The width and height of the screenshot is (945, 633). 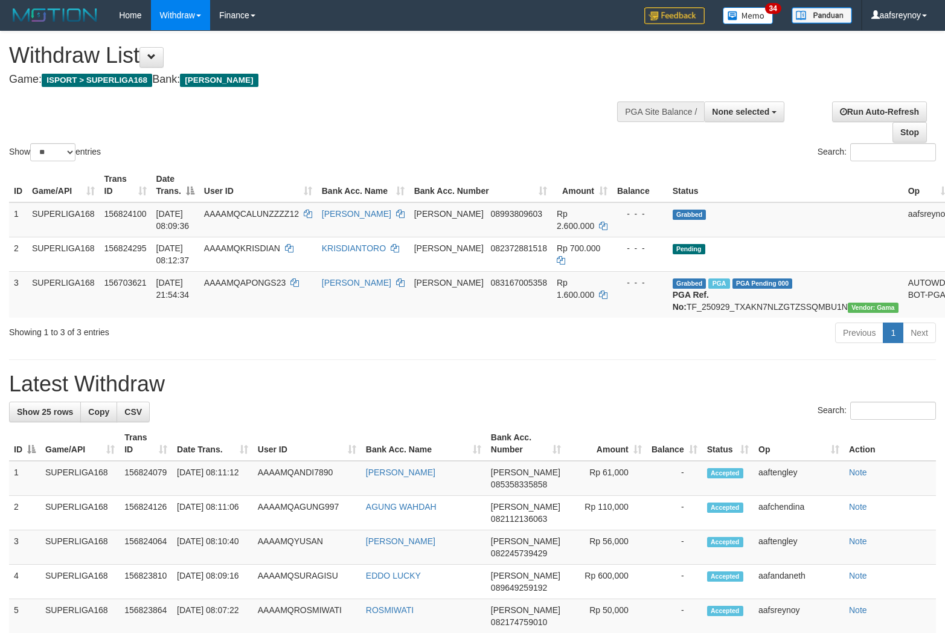 I want to click on td: Rp 110,000, so click(x=606, y=513).